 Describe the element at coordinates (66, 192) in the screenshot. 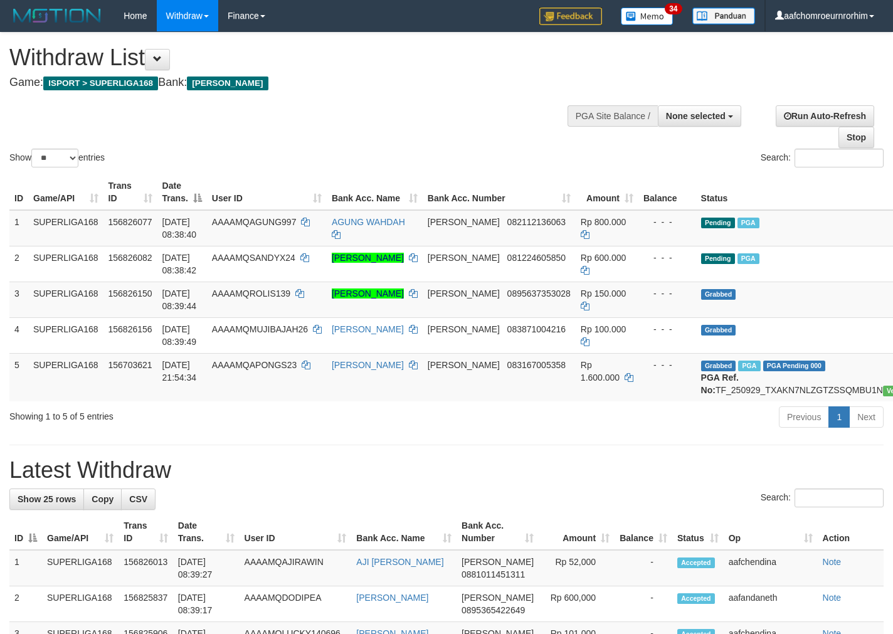

I see `th: Game/API: activate to sort column ascending` at that location.